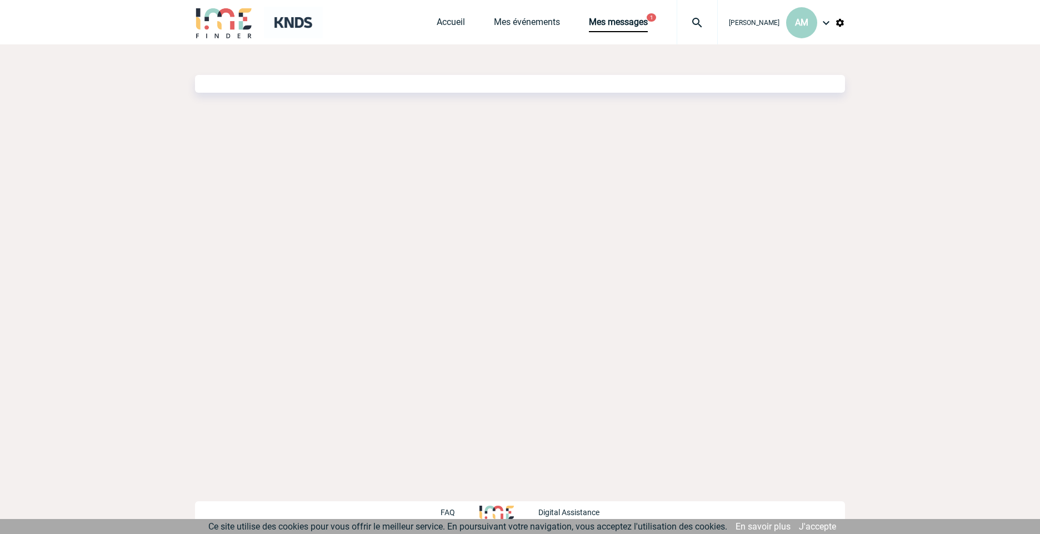  What do you see at coordinates (448, 513) in the screenshot?
I see `p: FAQ` at bounding box center [448, 513].